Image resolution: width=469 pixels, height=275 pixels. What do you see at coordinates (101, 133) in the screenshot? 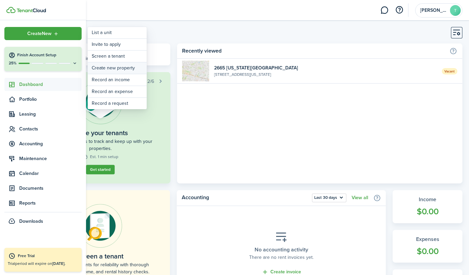
I see `widget-step-title: Invite your tenants` at bounding box center [101, 133].